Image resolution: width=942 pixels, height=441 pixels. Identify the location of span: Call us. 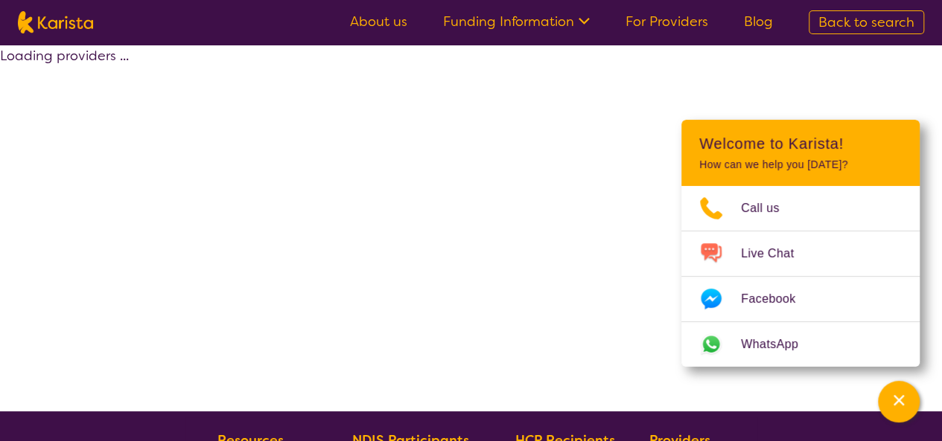
(769, 208).